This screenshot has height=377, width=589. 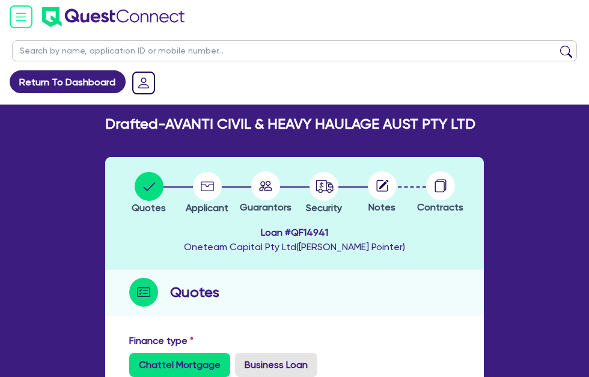 What do you see at coordinates (276, 365) in the screenshot?
I see `label: Business Loan` at bounding box center [276, 365].